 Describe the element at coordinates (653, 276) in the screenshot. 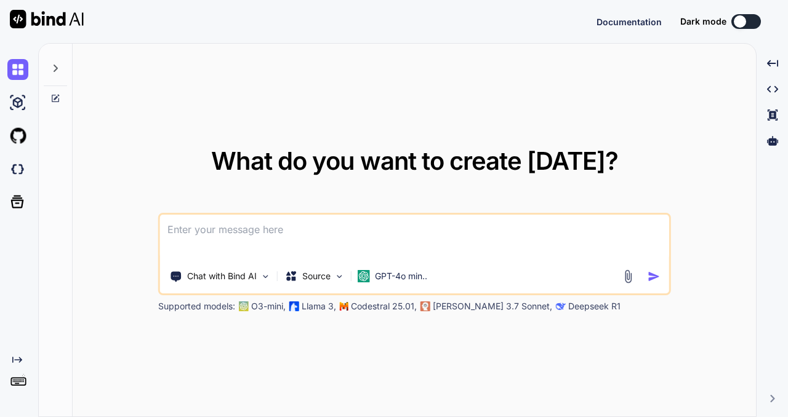

I see `img: icon` at that location.